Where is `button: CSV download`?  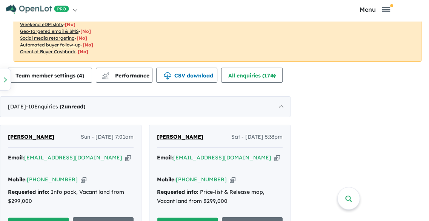
button: CSV download is located at coordinates (187, 75).